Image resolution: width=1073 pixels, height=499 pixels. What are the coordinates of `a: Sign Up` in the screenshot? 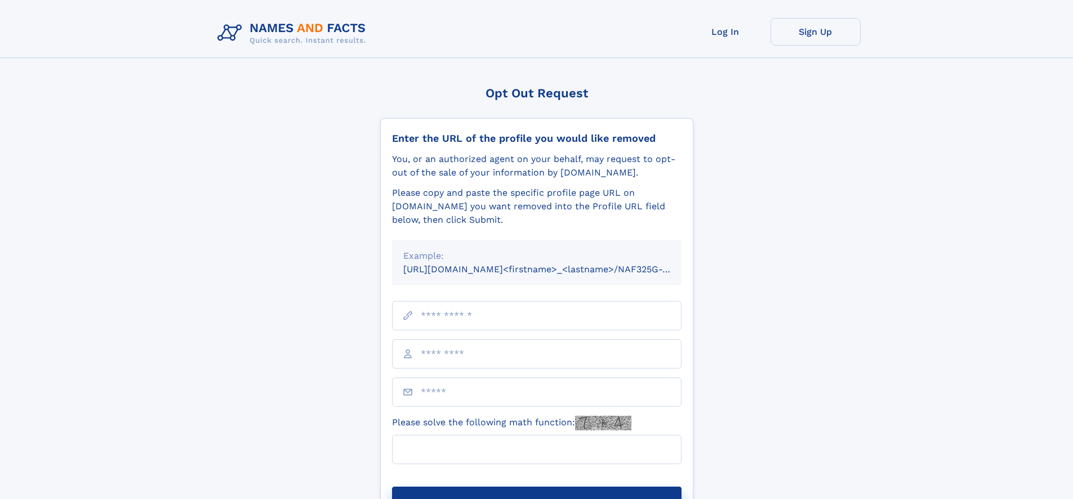 It's located at (815, 32).